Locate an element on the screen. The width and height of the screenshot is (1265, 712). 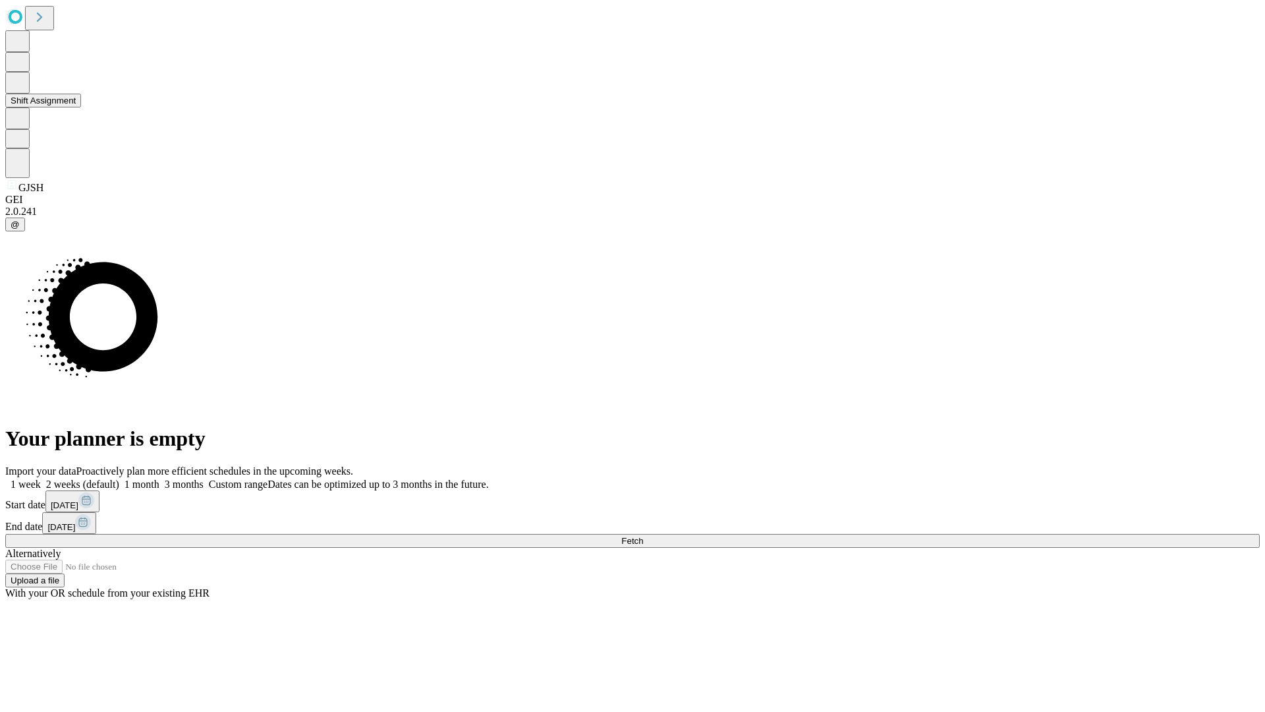
span: 3 months is located at coordinates (184, 484).